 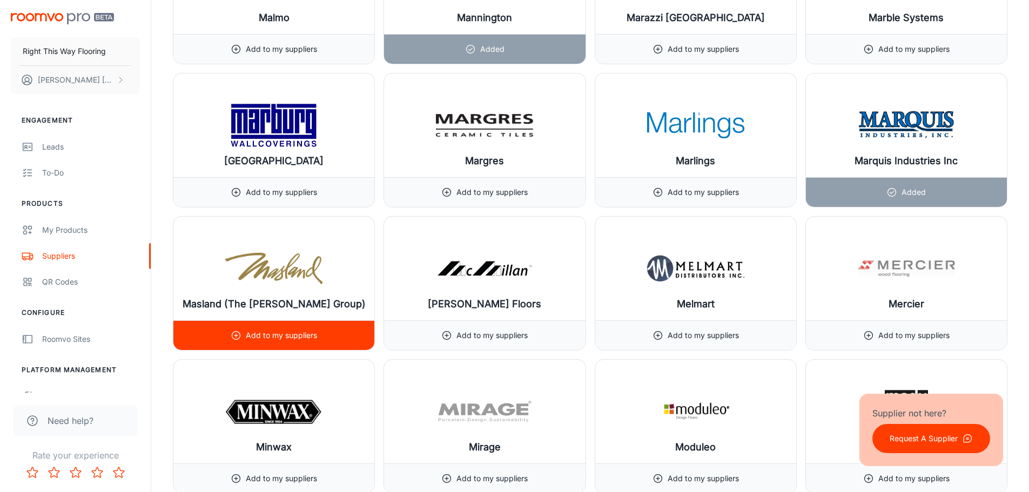 I want to click on span: Need help?, so click(x=70, y=421).